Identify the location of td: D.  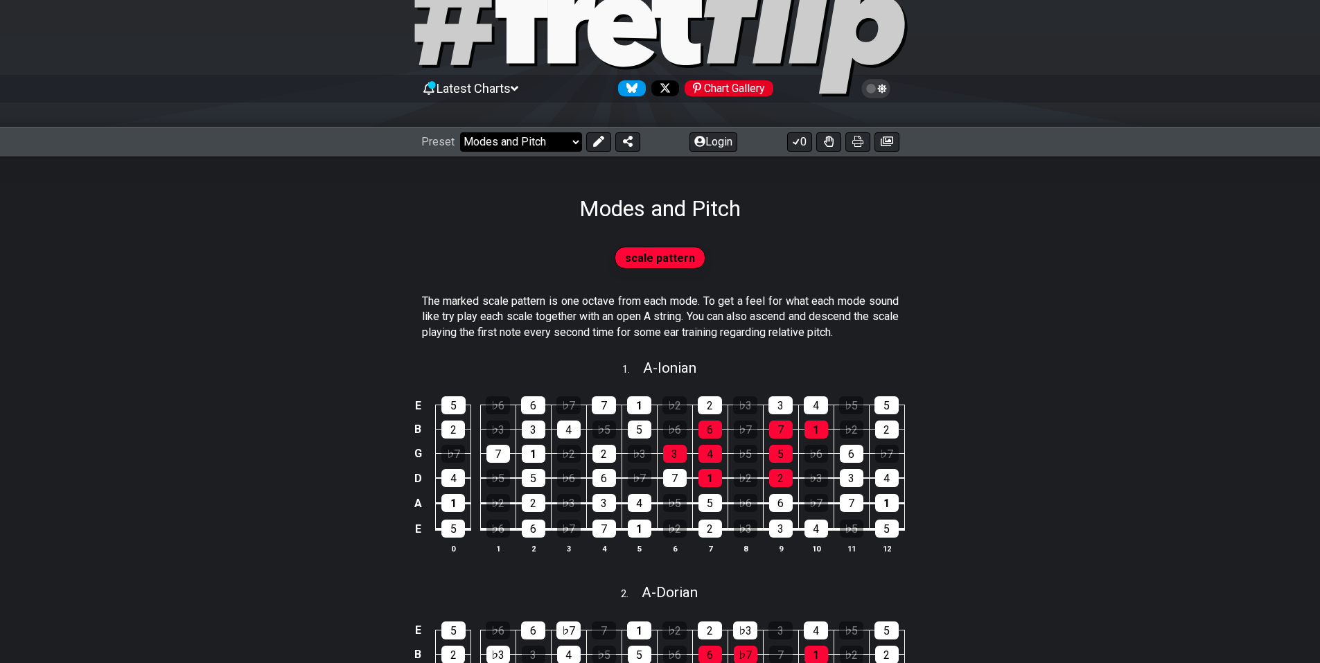
(418, 478).